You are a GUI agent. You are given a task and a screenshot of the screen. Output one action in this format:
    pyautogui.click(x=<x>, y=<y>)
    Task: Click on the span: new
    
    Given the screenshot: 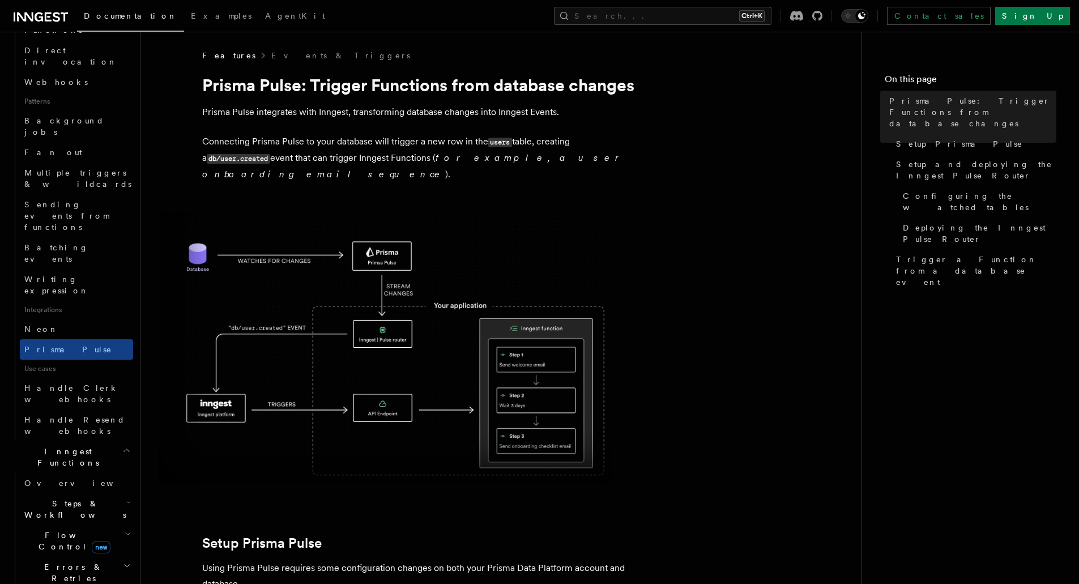 What is the action you would take?
    pyautogui.click(x=101, y=547)
    